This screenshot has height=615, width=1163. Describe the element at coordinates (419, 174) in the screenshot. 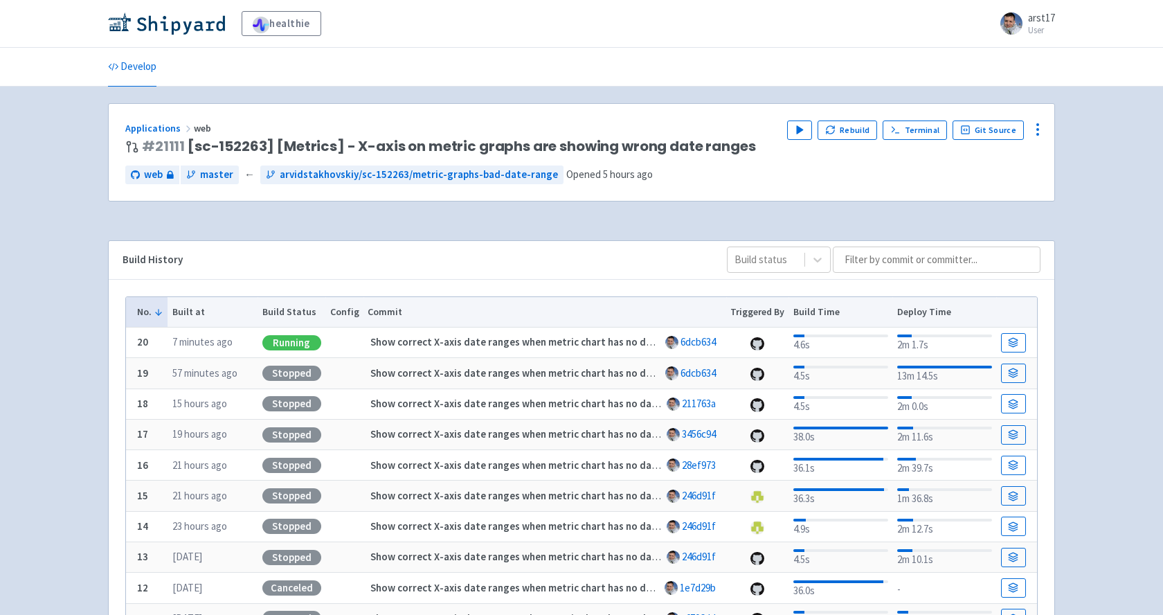

I see `span: arvidstakhovskiy/sc-152263/metric-graphs-bad-date-range` at that location.